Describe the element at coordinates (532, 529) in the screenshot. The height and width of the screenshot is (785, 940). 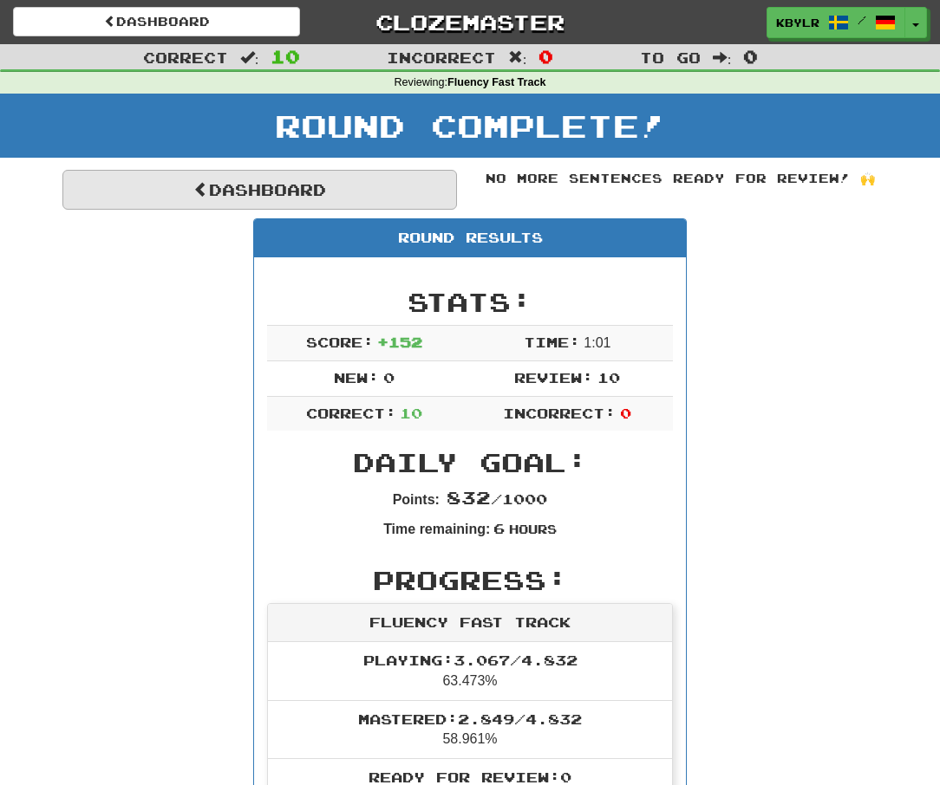
I see `small: Hours` at that location.